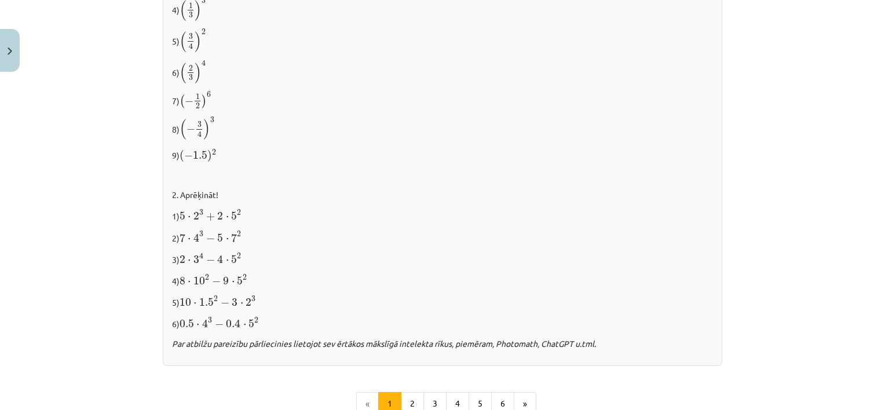 Image resolution: width=885 pixels, height=410 pixels. I want to click on p: 7), so click(442, 100).